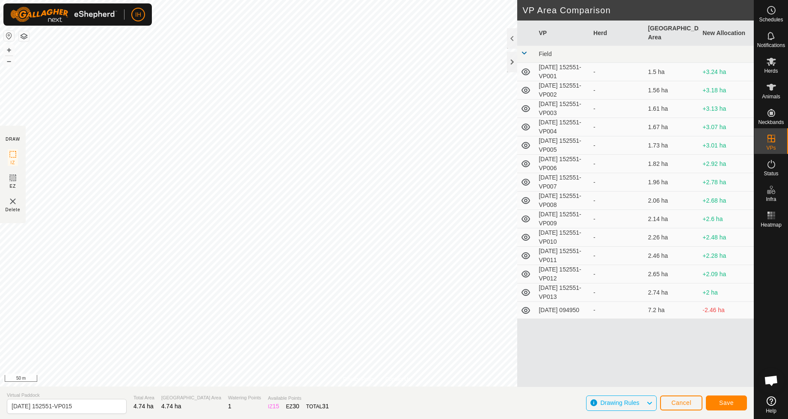  I want to click on td: +2.92 ha, so click(726, 164).